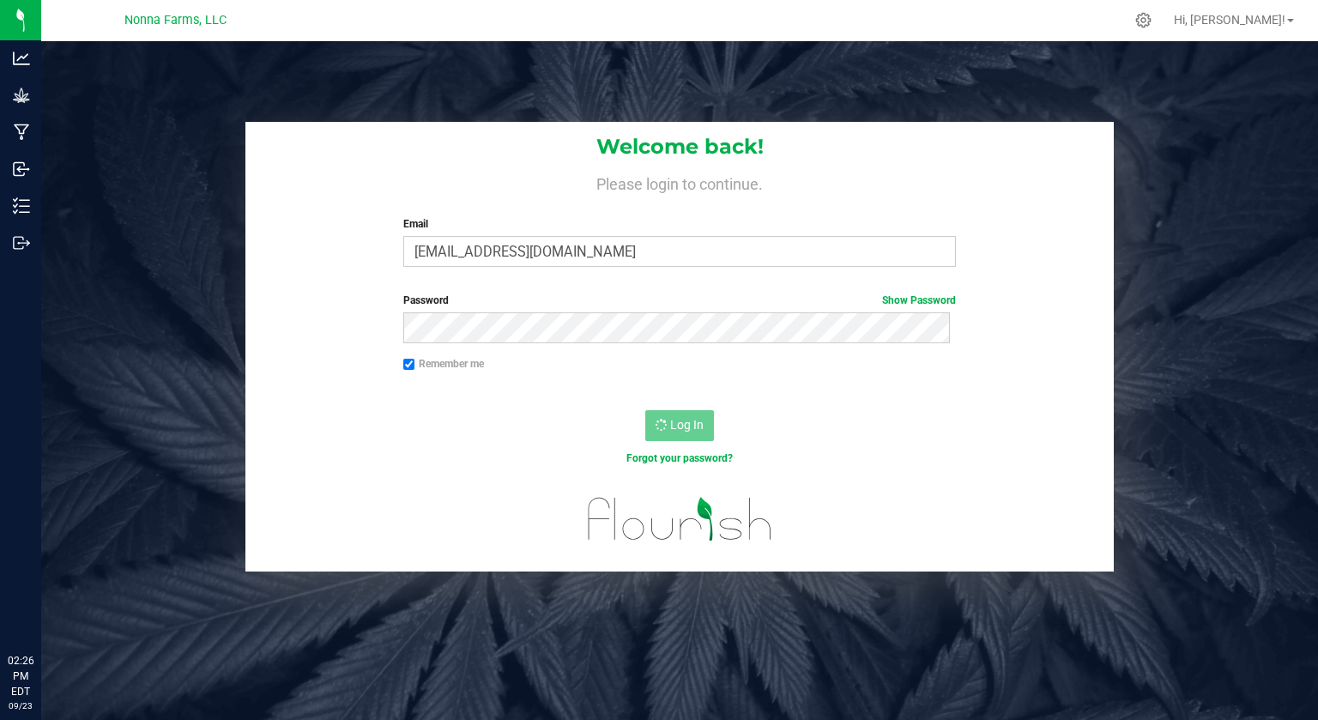 This screenshot has height=720, width=1318. Describe the element at coordinates (680, 518) in the screenshot. I see `img: flourish_logo.svg` at that location.